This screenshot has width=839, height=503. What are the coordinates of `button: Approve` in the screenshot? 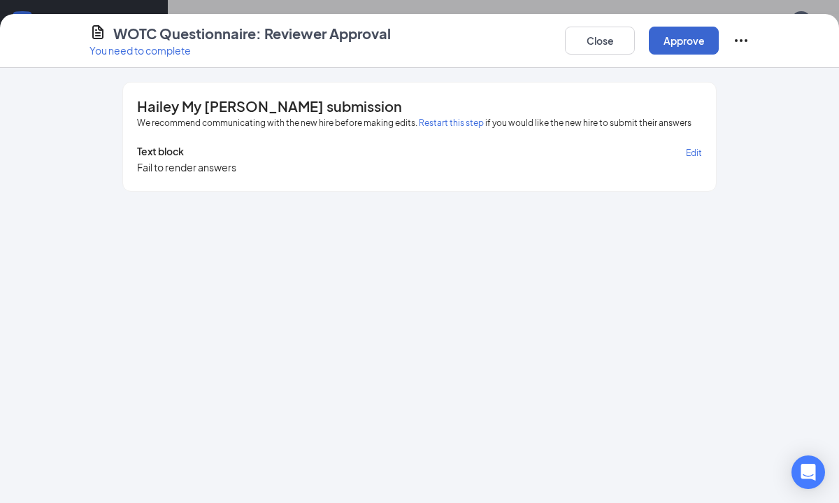 It's located at (684, 41).